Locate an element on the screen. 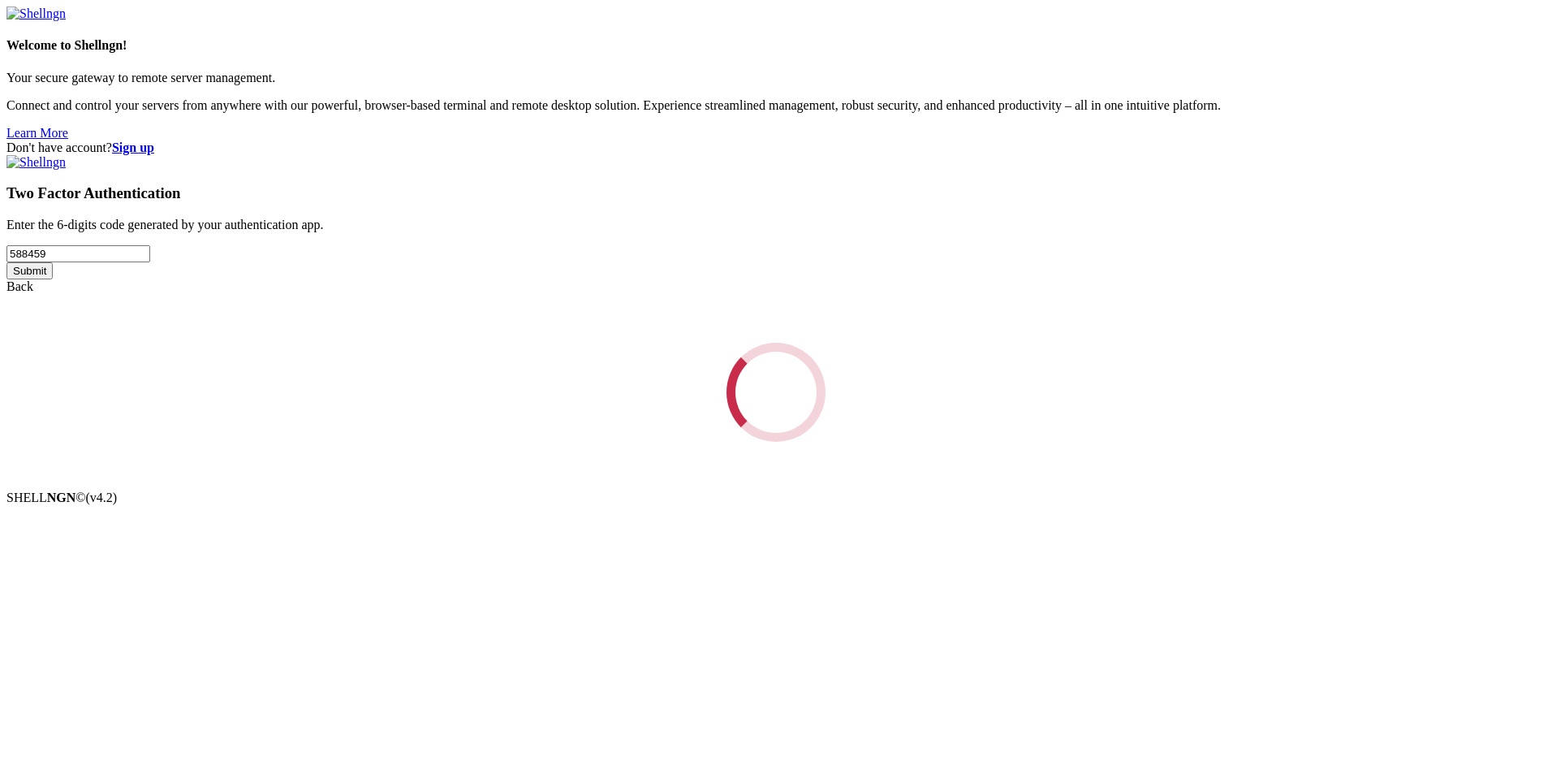 Image resolution: width=1552 pixels, height=757 pixels. input: Submit is located at coordinates (29, 270).